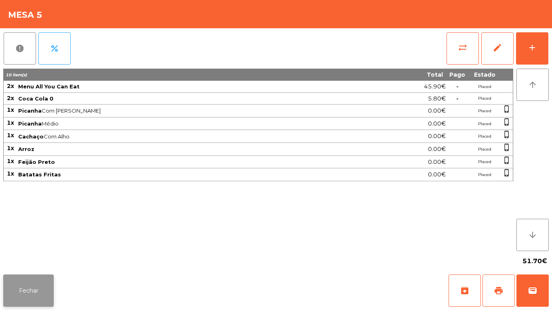  What do you see at coordinates (532, 48) in the screenshot?
I see `div: add` at bounding box center [532, 48].